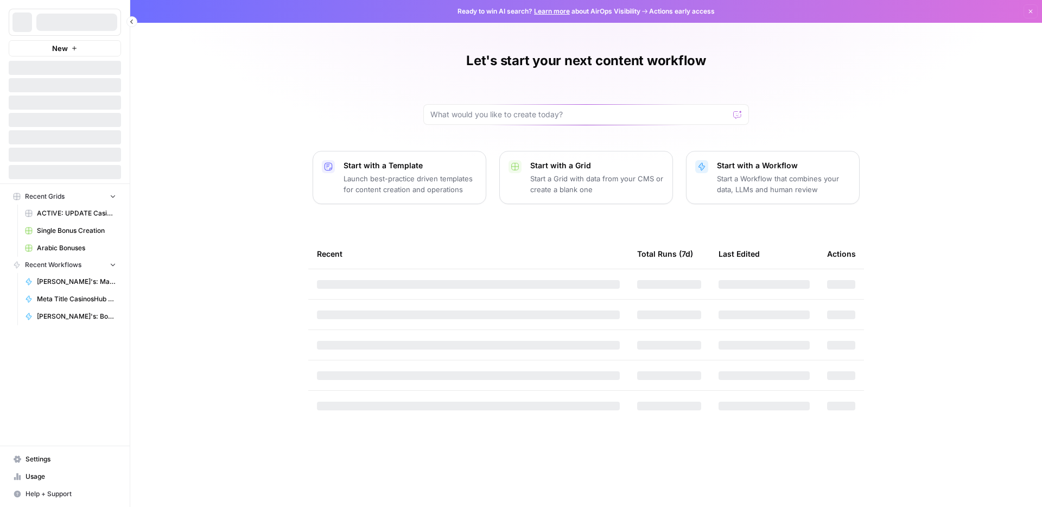 This screenshot has height=507, width=1042. What do you see at coordinates (60, 48) in the screenshot?
I see `span: New` at bounding box center [60, 48].